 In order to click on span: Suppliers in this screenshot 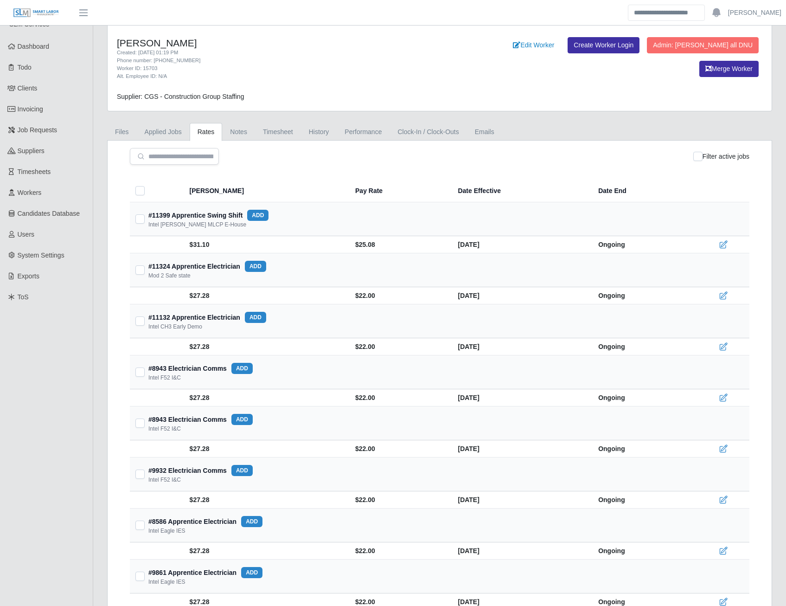, I will do `click(31, 151)`.